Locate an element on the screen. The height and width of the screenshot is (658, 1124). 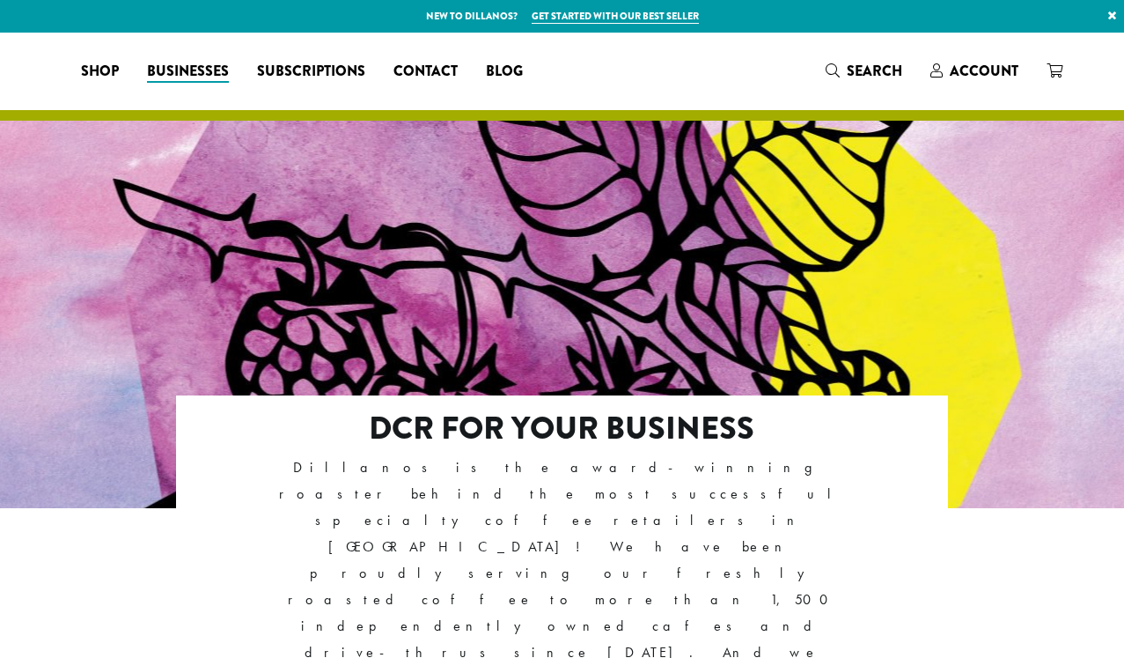
span: Account is located at coordinates (984, 70).